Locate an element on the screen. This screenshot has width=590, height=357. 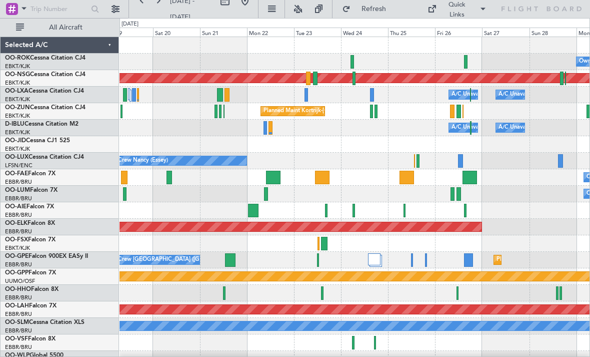
a: OO-AIEFalcon 7X is located at coordinates (30, 207).